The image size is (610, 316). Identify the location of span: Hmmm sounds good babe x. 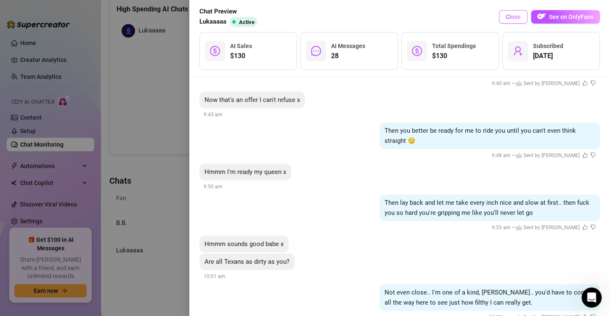
(244, 244).